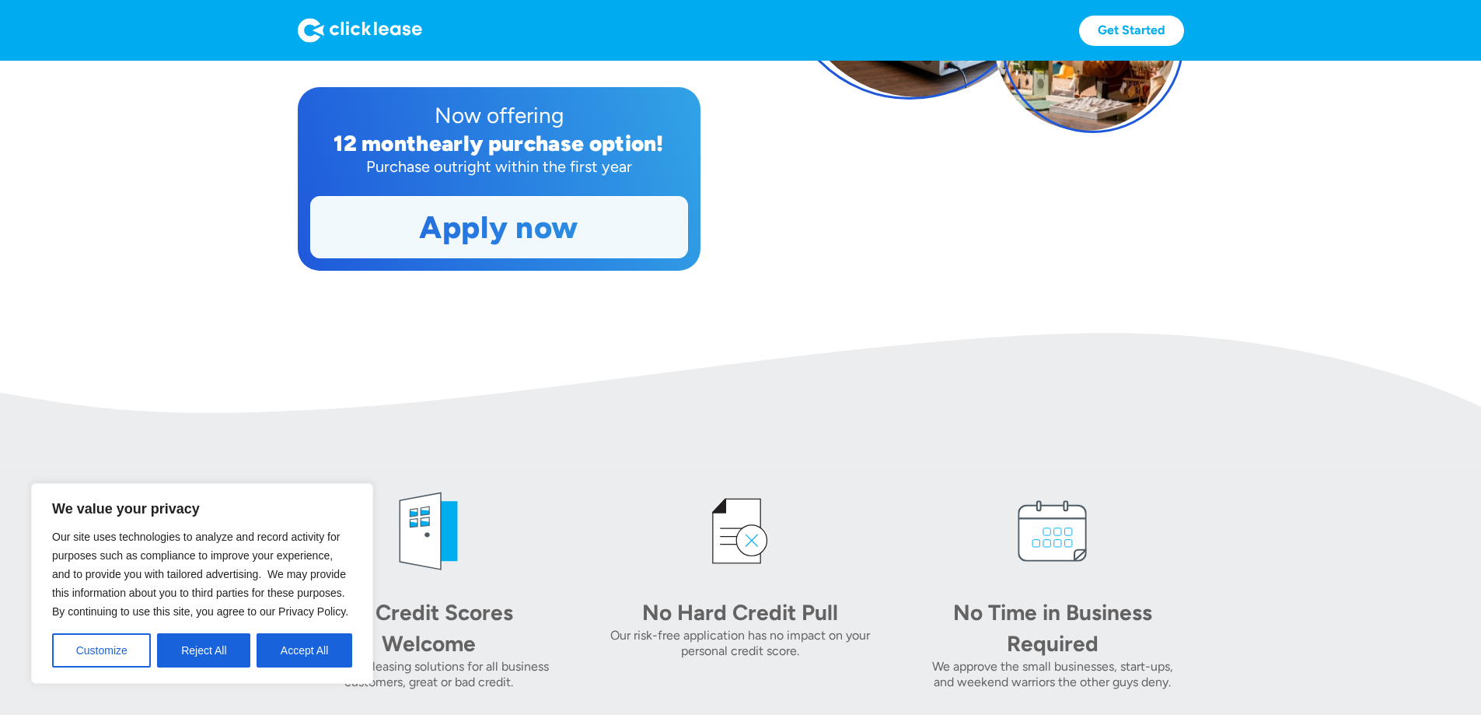 The height and width of the screenshot is (715, 1481). What do you see at coordinates (499, 227) in the screenshot?
I see `a: Apply now` at bounding box center [499, 227].